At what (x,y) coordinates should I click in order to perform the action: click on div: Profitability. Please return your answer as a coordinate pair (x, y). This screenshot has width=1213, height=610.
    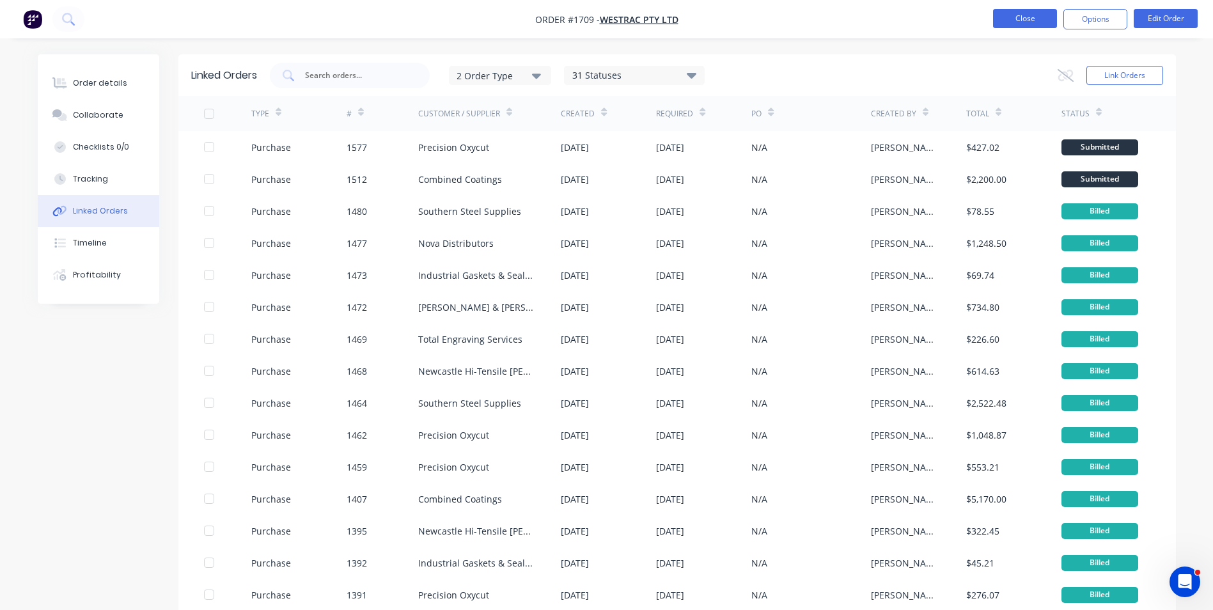
    Looking at the image, I should click on (97, 275).